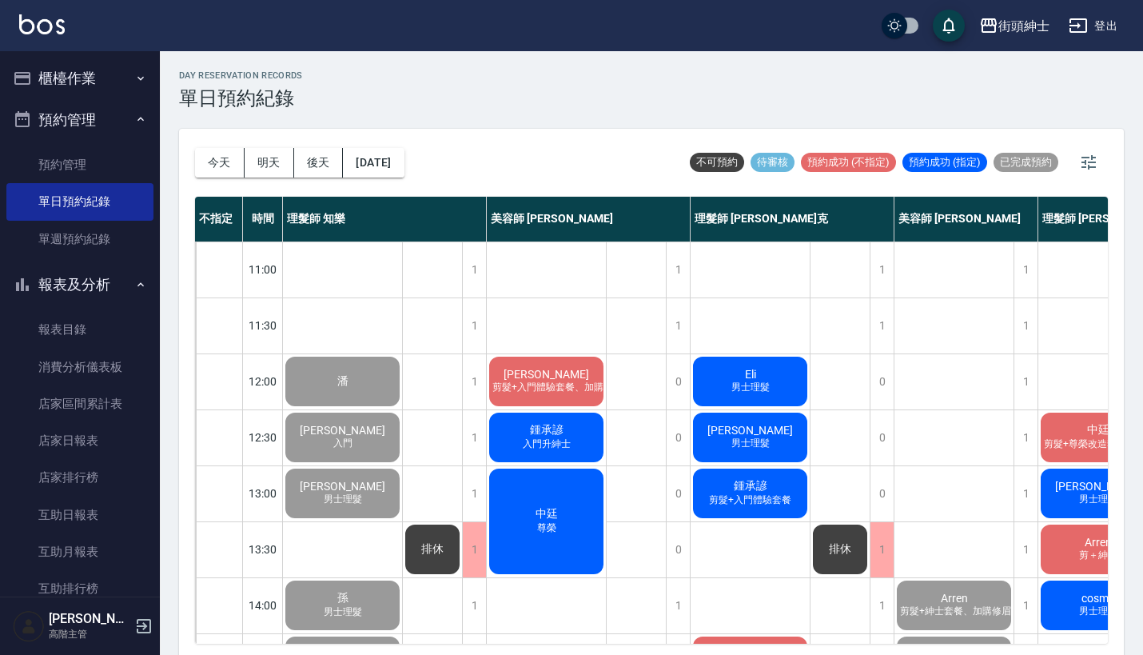  Describe the element at coordinates (80, 239) in the screenshot. I see `a: 單週預約紀錄` at that location.